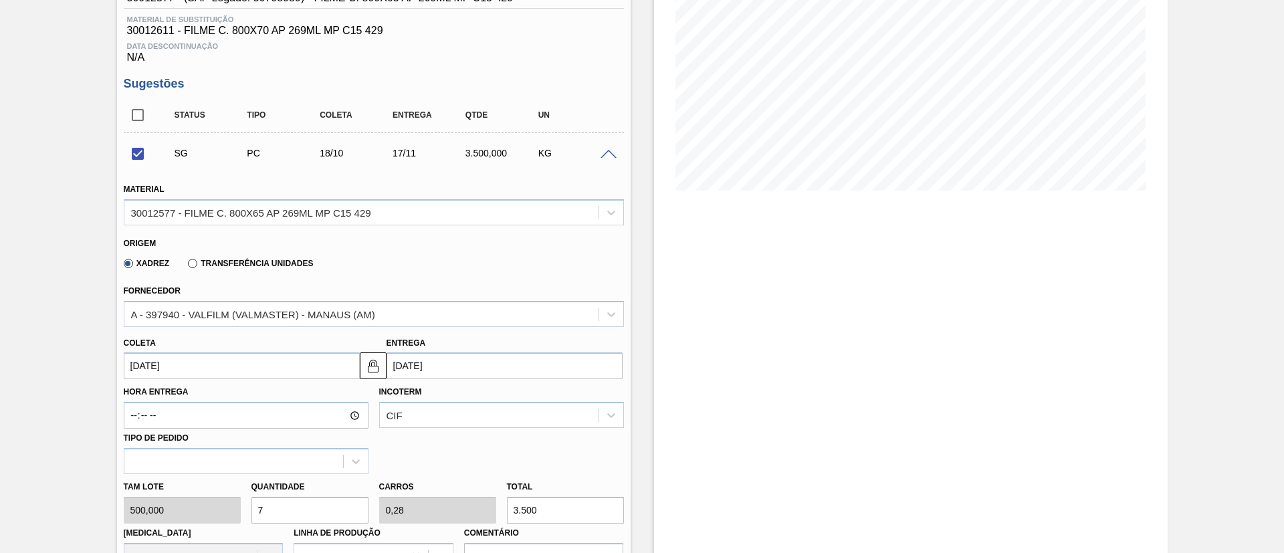 Image resolution: width=1284 pixels, height=553 pixels. Describe the element at coordinates (395, 415) in the screenshot. I see `div: CIF` at that location.